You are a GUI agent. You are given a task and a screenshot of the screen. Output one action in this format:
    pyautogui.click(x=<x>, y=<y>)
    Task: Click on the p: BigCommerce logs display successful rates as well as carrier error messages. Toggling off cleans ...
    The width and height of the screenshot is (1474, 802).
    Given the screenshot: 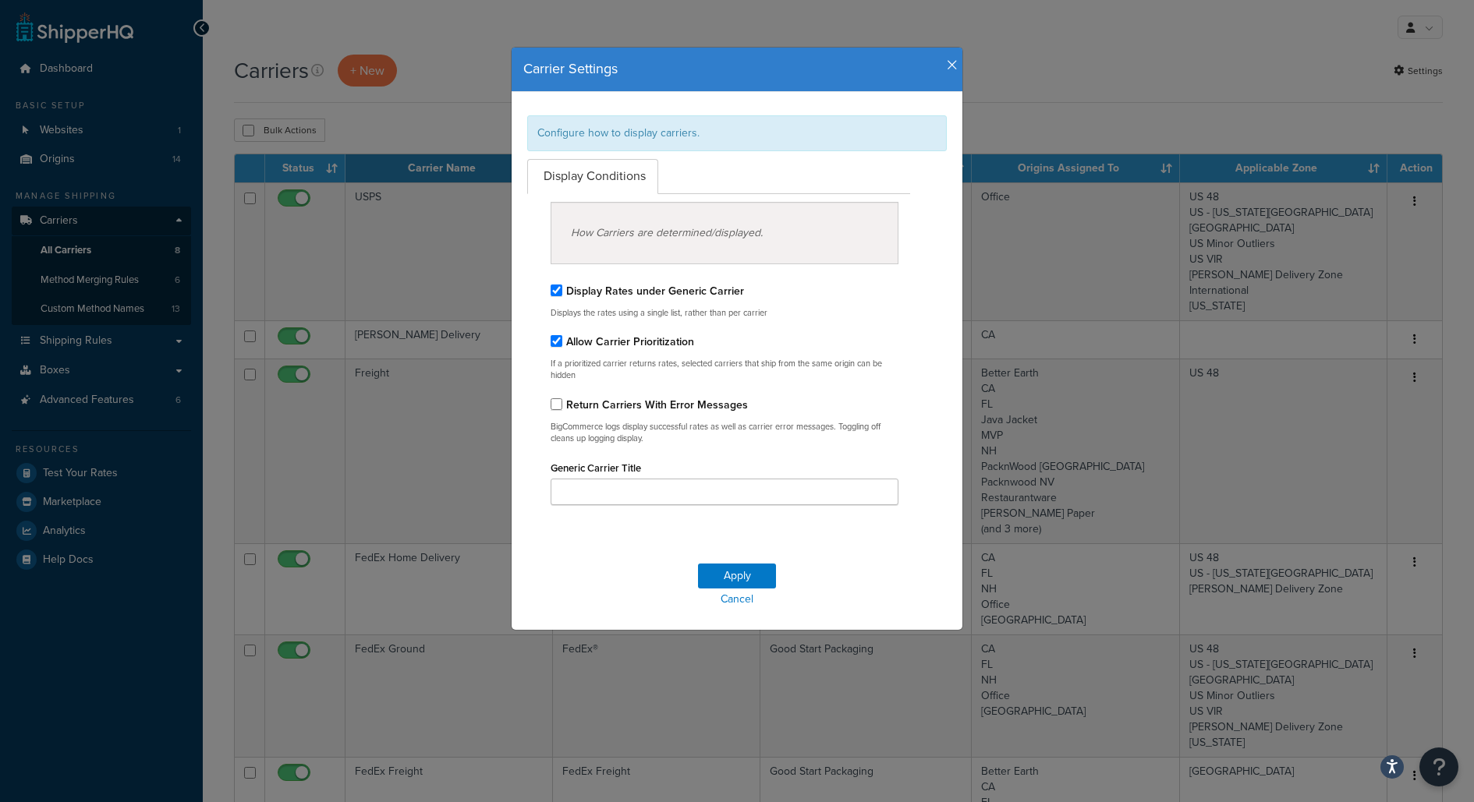 What is the action you would take?
    pyautogui.click(x=724, y=433)
    